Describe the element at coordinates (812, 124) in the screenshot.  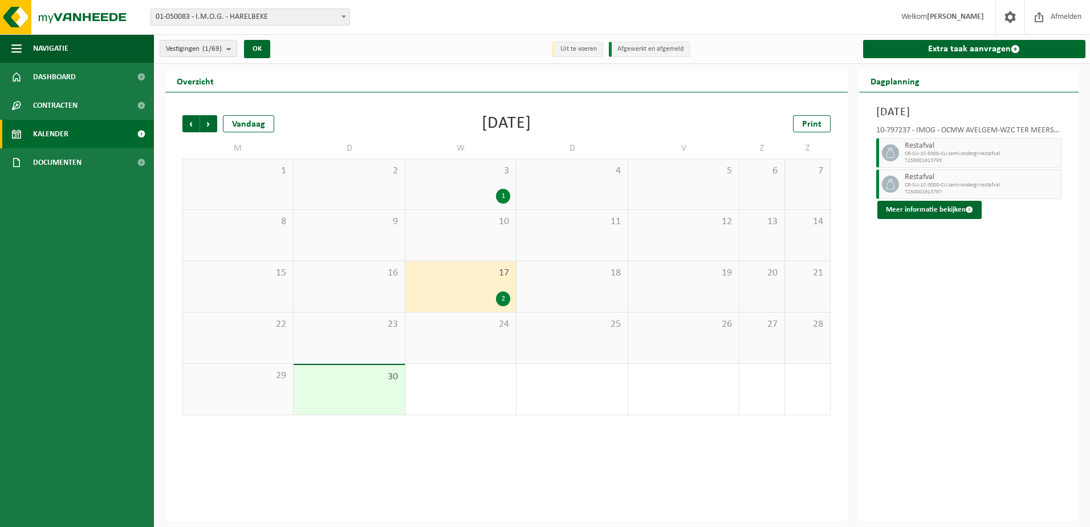
I see `a: Print` at that location.